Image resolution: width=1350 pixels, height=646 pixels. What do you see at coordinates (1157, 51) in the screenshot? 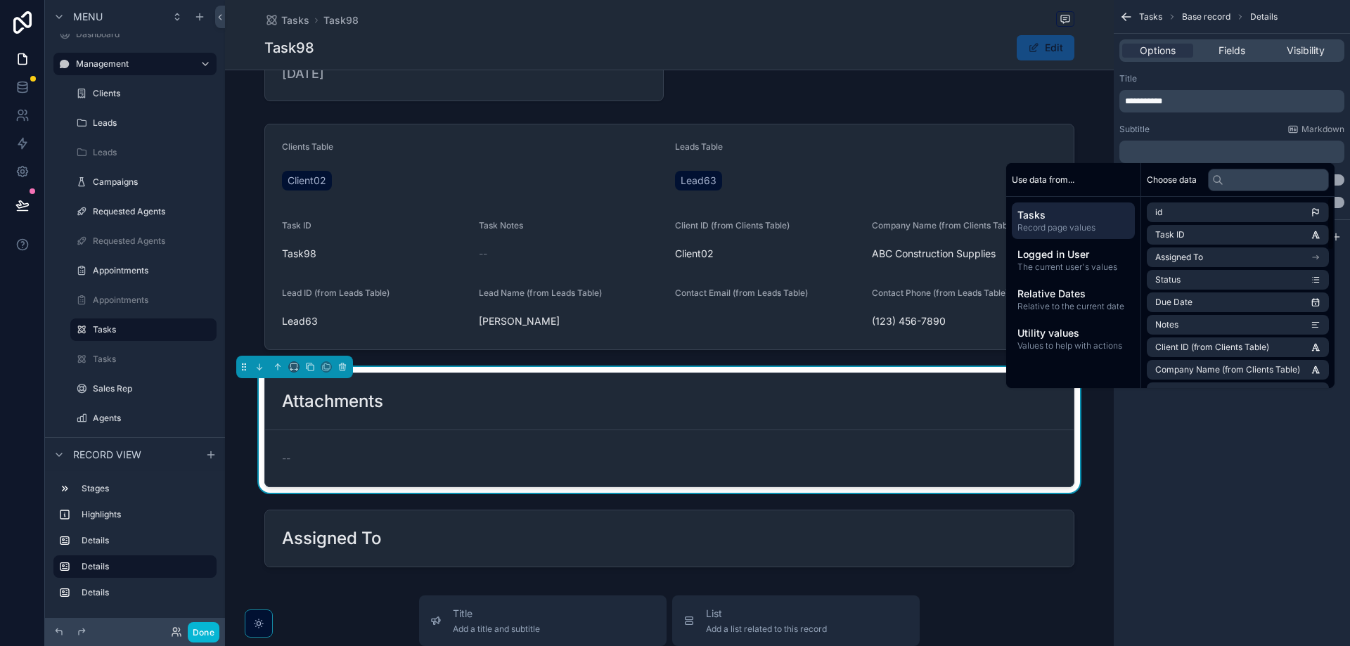
I see `span: Options` at bounding box center [1157, 51].